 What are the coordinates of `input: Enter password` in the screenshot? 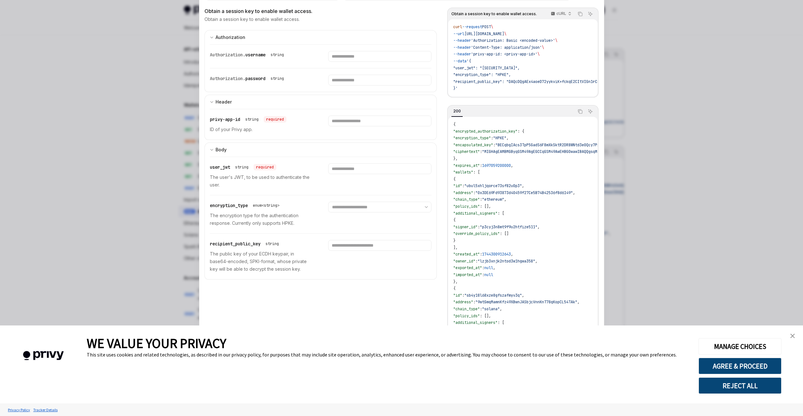 It's located at (380, 80).